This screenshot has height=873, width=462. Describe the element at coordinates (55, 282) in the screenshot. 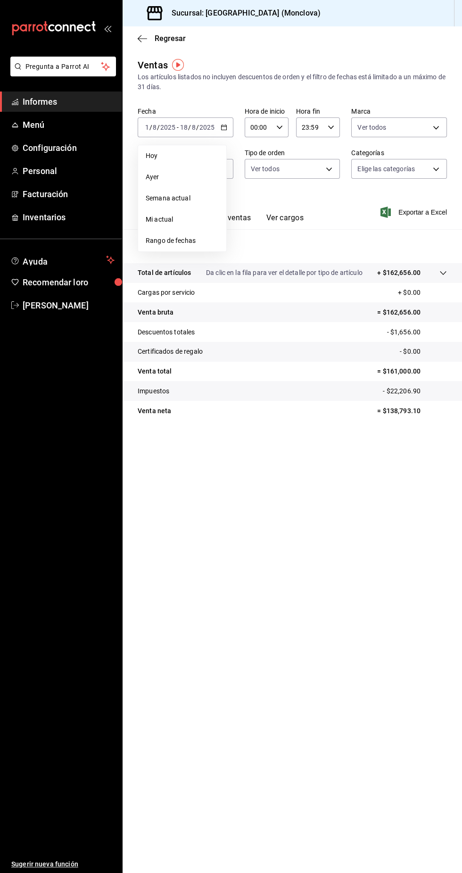

I see `font: Recomendar loro` at that location.